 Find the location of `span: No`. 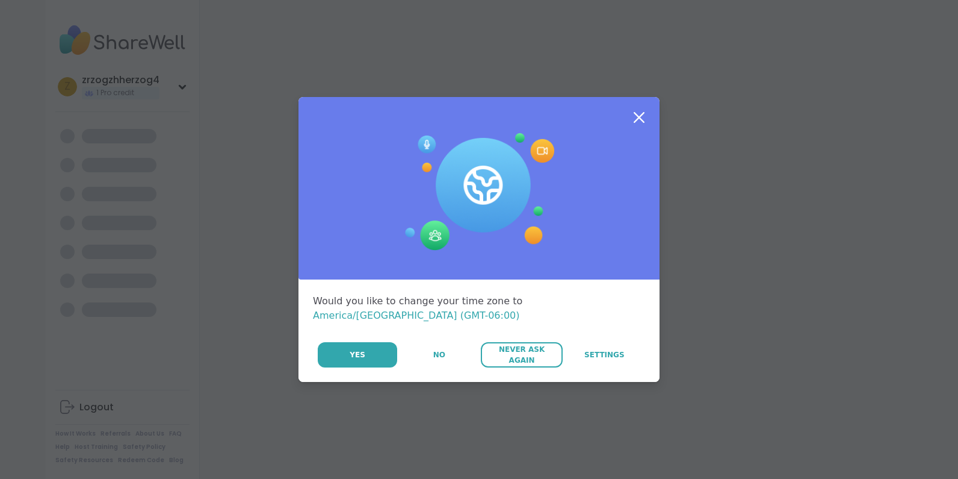

span: No is located at coordinates (439, 355).